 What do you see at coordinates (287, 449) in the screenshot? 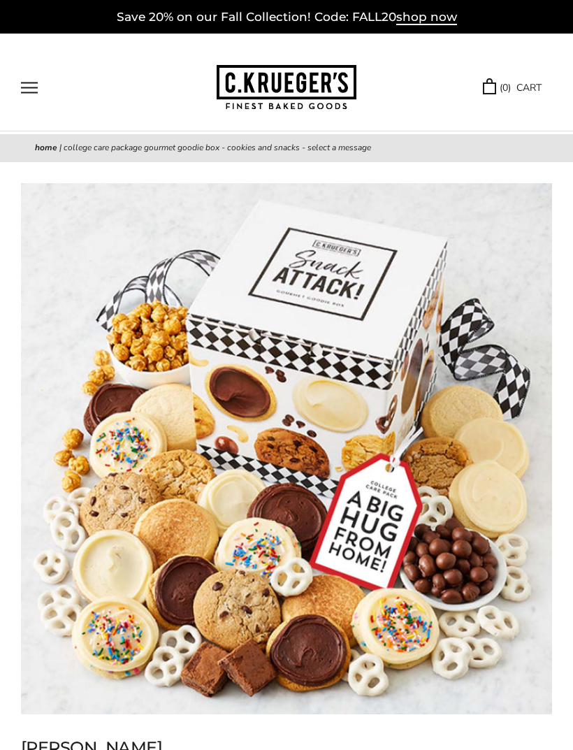
I see `img: College Care Package Gourmet Goodie Box - Cookies and Snacks - Select a Message` at bounding box center [287, 449].